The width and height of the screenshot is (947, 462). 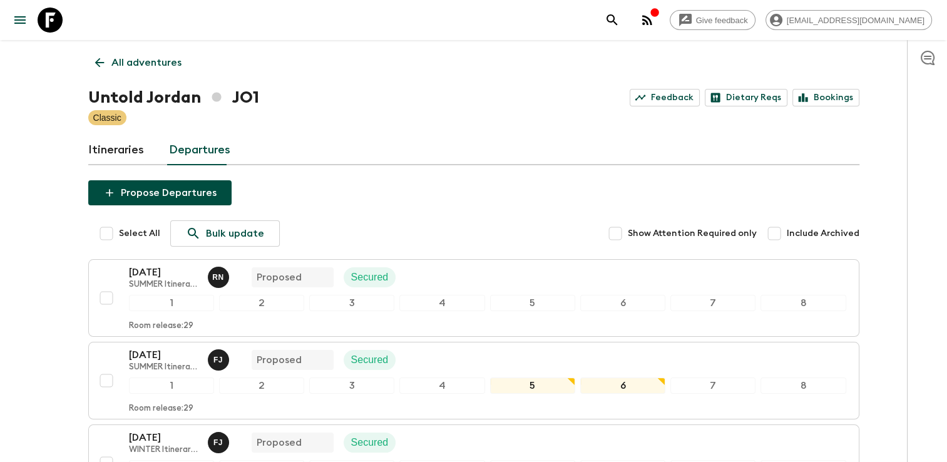 I want to click on a: Bulk update, so click(x=225, y=234).